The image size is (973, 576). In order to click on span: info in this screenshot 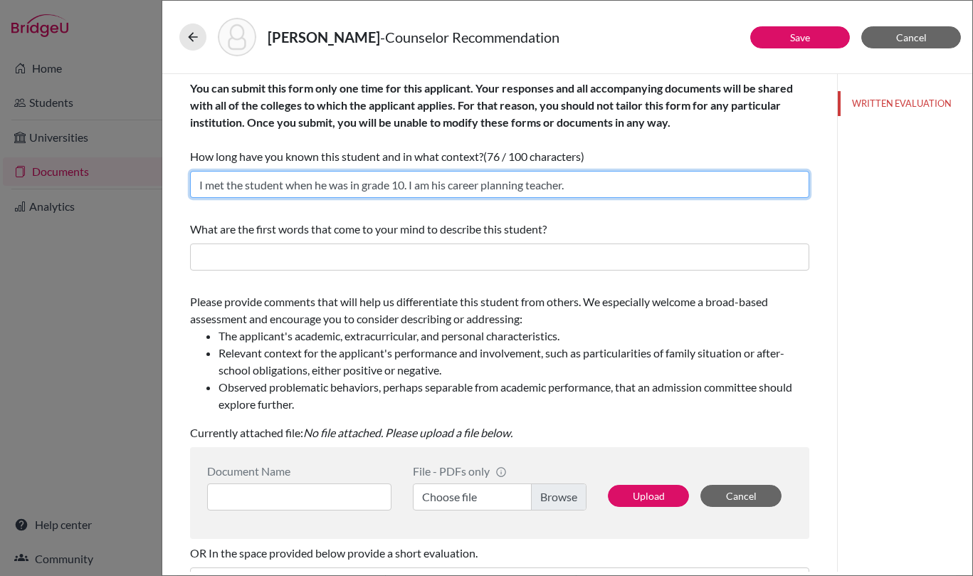, I will do `click(501, 472)`.